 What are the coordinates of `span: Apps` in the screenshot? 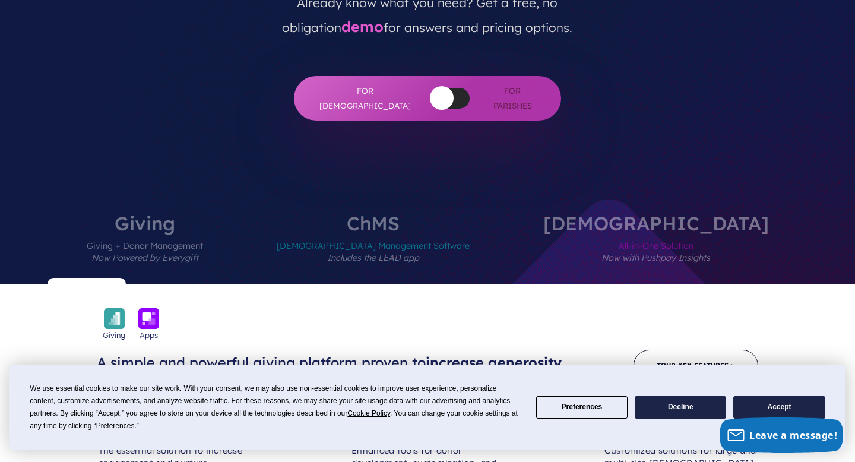 It's located at (148, 335).